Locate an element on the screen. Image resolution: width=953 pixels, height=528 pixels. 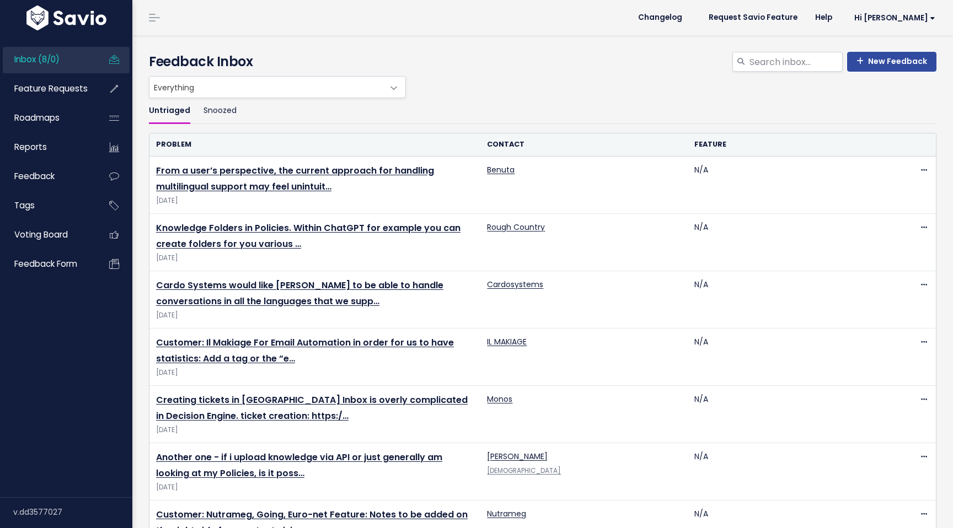
span: Roadmaps is located at coordinates (37, 117).